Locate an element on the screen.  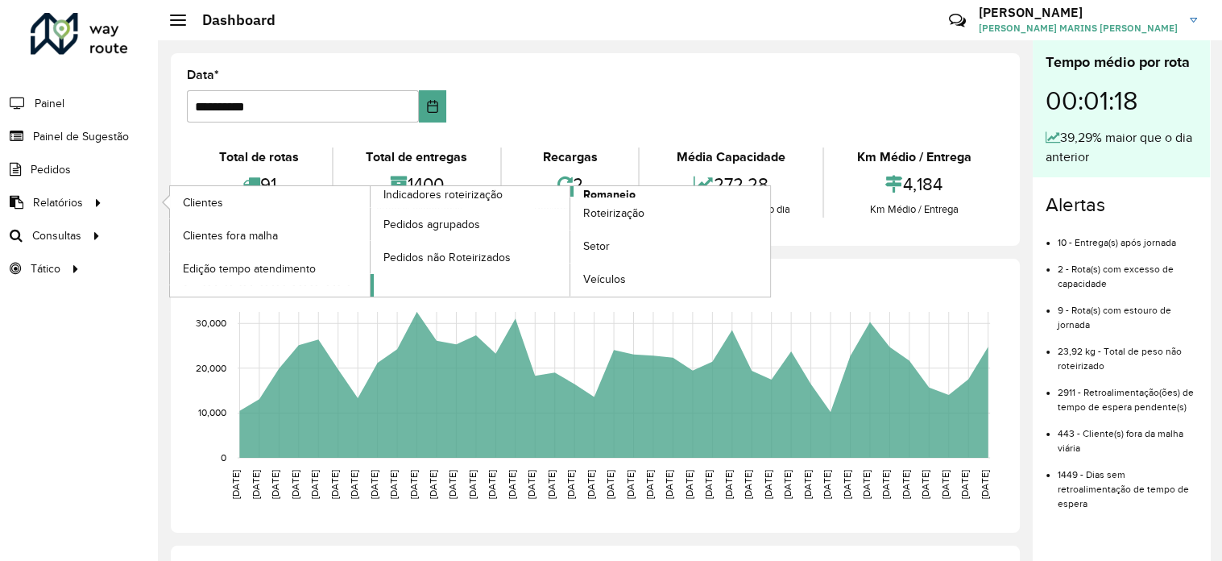
a: Romaneio is located at coordinates (570, 241).